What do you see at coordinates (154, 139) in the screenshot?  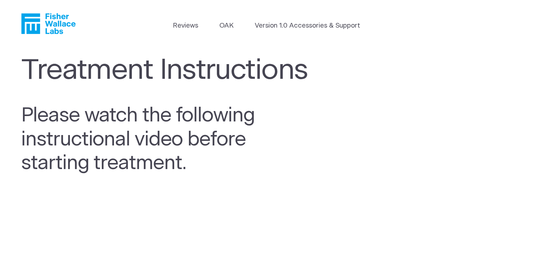 I see `h2: Please watch the following instructional video before starting treatment.` at bounding box center [154, 139].